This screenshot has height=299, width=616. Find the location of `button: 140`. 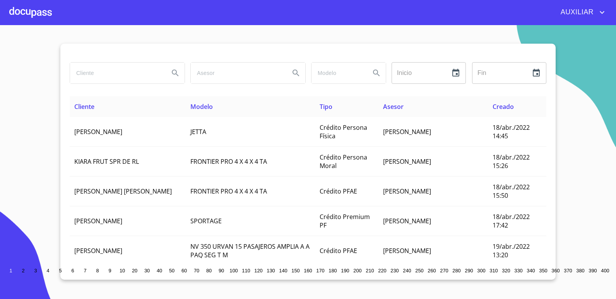

button: 140 is located at coordinates (283, 271).